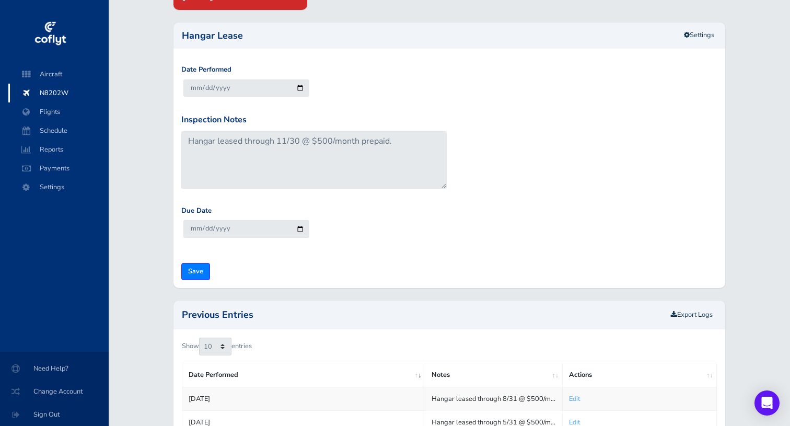 Image resolution: width=790 pixels, height=426 pixels. Describe the element at coordinates (691, 314) in the screenshot. I see `a: Export Logs` at that location.